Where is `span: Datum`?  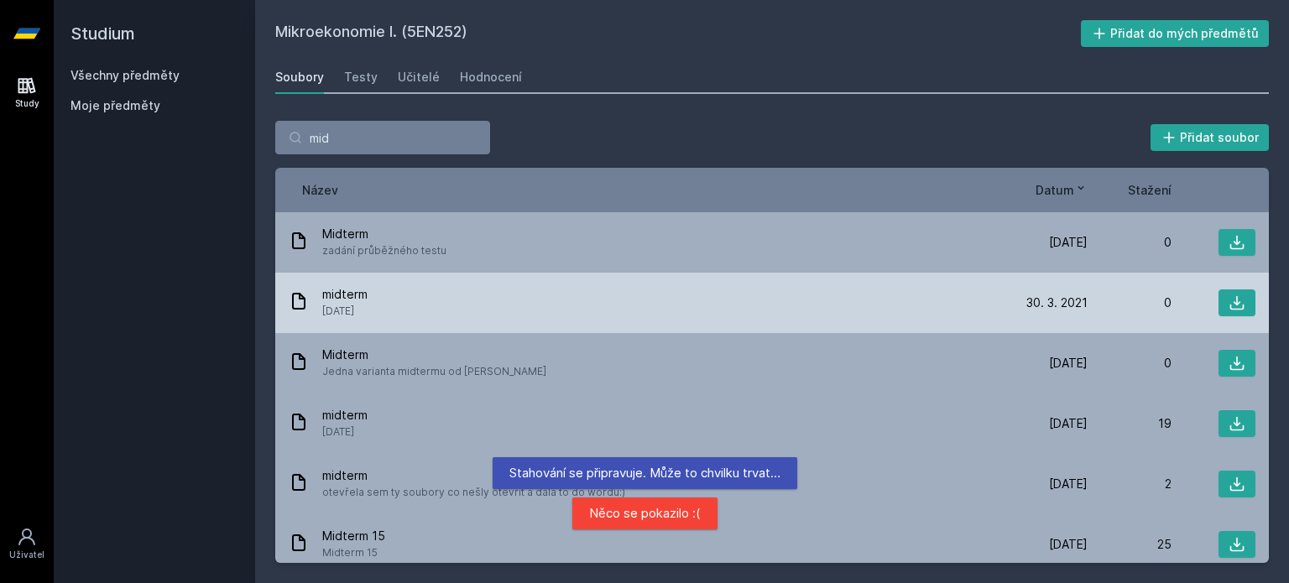 span: Datum is located at coordinates (1055, 190).